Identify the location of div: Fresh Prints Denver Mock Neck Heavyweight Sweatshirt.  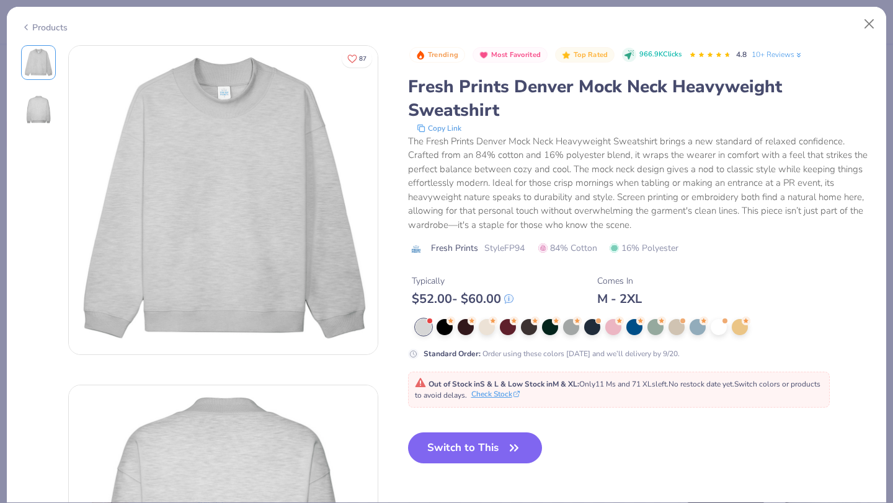
(640, 99).